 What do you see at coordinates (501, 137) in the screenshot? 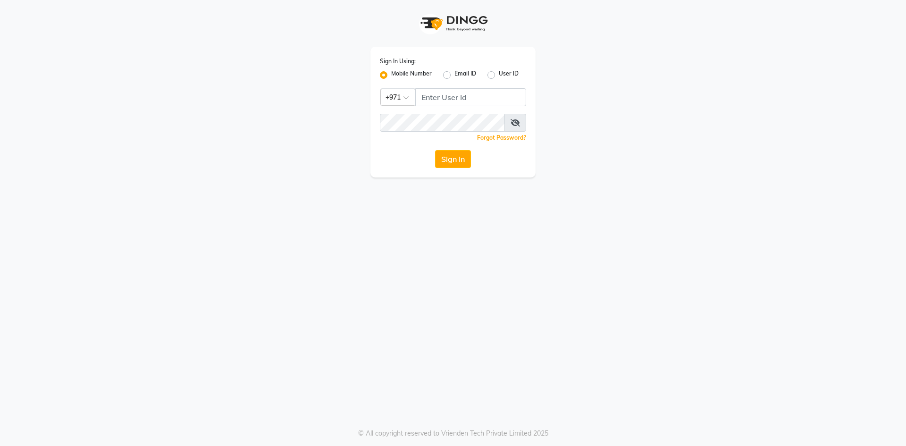
I see `a: Forgot Password?` at bounding box center [501, 137].